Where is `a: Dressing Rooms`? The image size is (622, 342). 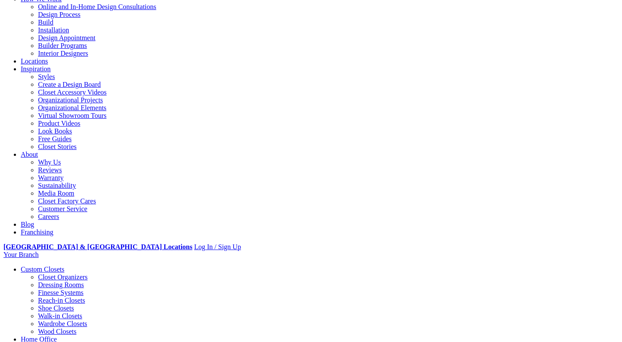
a: Dressing Rooms is located at coordinates (61, 285).